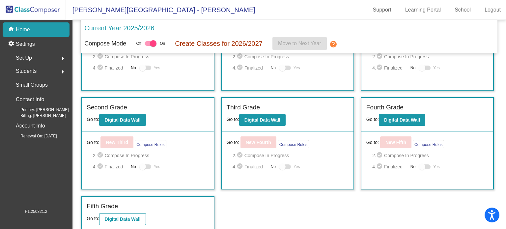 Image resolution: width=506 pixels, height=229 pixels. Describe the element at coordinates (32, 85) in the screenshot. I see `p: Small Groups` at that location.